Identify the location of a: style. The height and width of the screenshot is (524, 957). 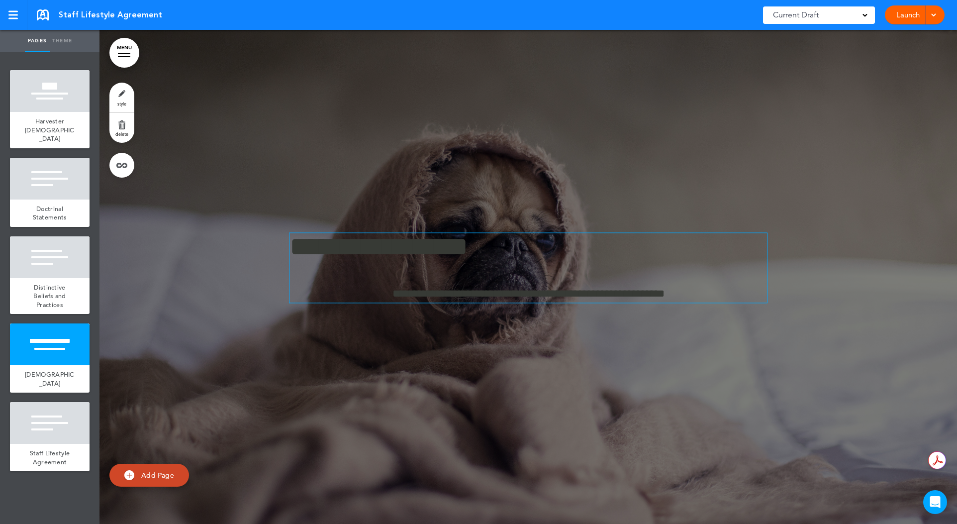
(122, 98).